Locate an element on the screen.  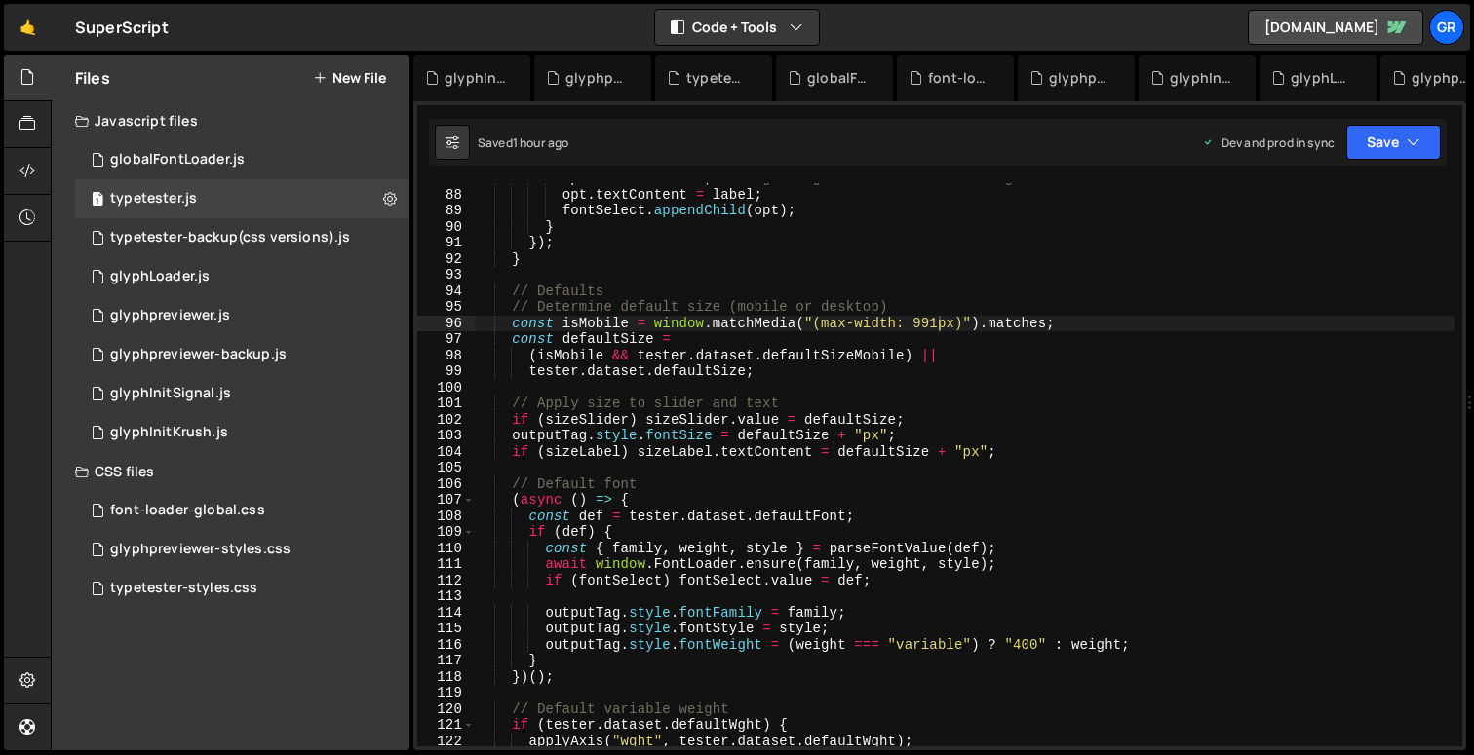
div: 1 hour ago is located at coordinates (541, 142).